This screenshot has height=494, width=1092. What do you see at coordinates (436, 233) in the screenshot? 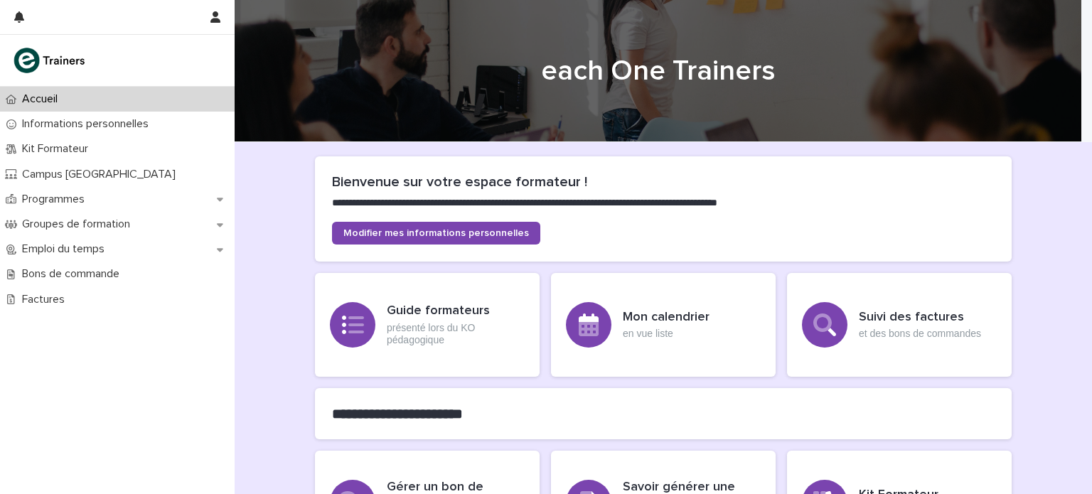
I see `span: Modifier mes informations personnelles` at bounding box center [436, 233].